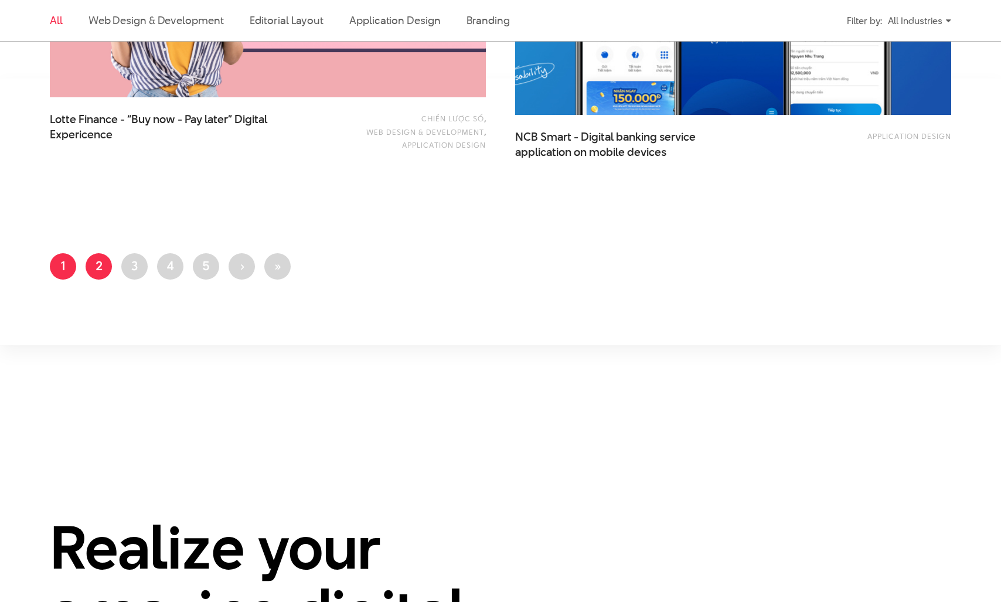 This screenshot has width=1001, height=602. Describe the element at coordinates (167, 127) in the screenshot. I see `a: Lotte Finance - “Buy now - Pay later” DigitalExpericence` at that location.